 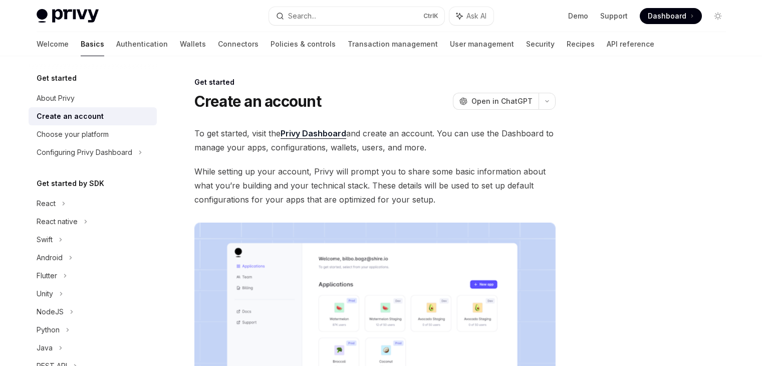 I want to click on a: Basics, so click(x=92, y=44).